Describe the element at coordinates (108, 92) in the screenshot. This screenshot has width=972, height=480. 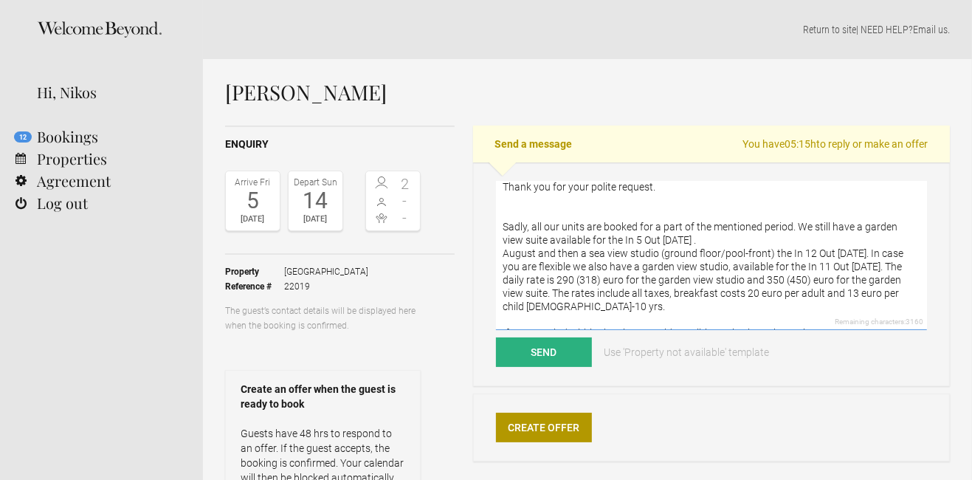
I see `div: Hi, Nikos` at that location.